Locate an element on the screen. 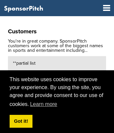  a: dismiss cookie message is located at coordinates (21, 122).